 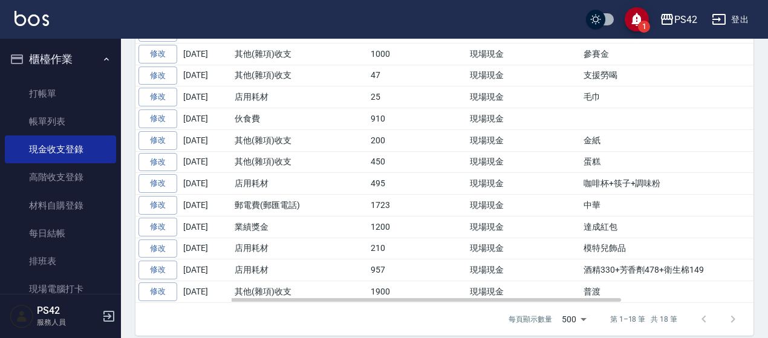 What do you see at coordinates (390, 97) in the screenshot?
I see `td: 25` at bounding box center [390, 97].